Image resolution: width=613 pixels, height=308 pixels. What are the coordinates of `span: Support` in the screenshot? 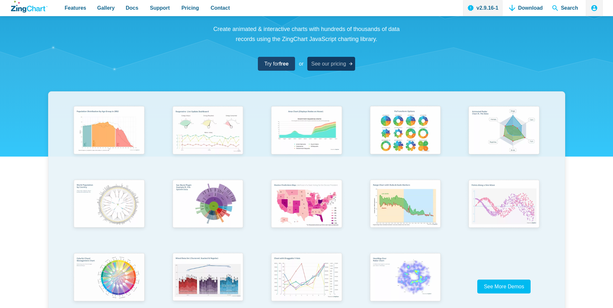 It's located at (160, 8).